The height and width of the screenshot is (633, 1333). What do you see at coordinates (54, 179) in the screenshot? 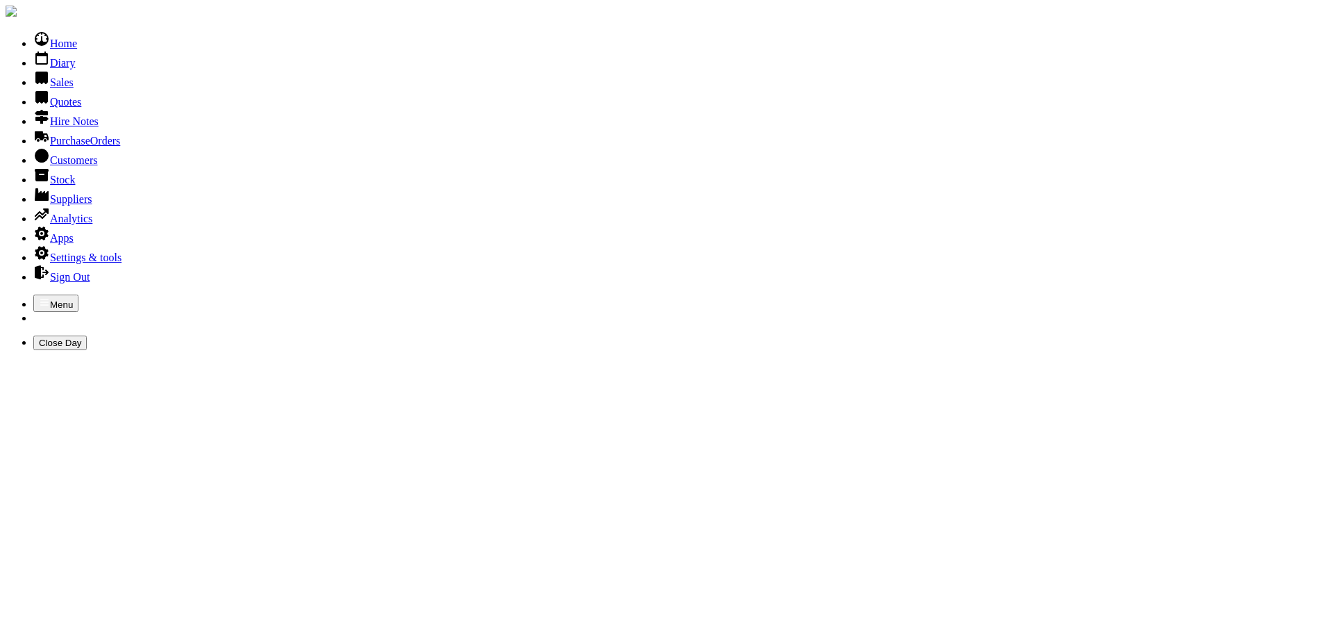
I see `a: Stock` at bounding box center [54, 179].